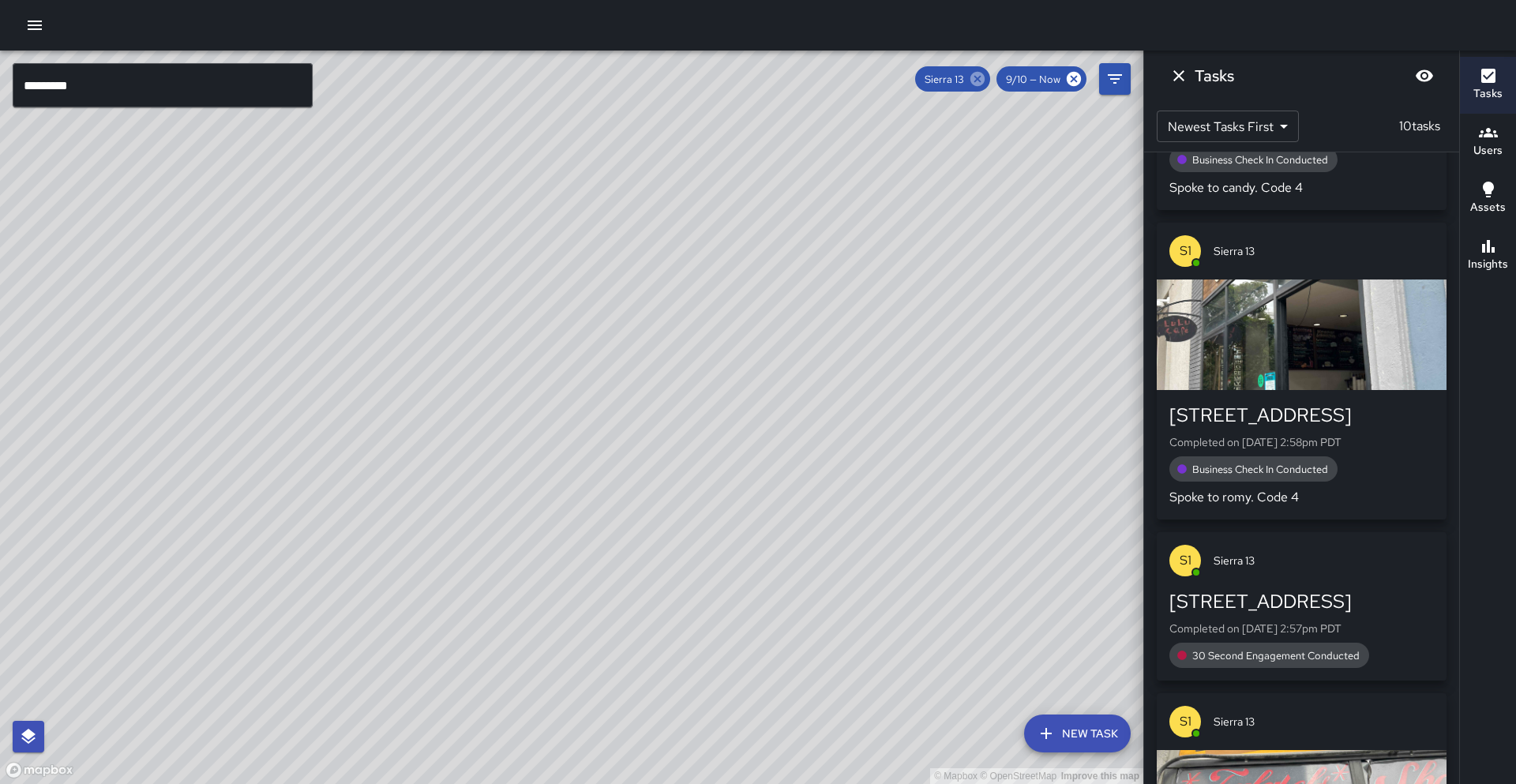 This screenshot has height=784, width=1516. What do you see at coordinates (1179, 76) in the screenshot?
I see `button: Dismiss` at bounding box center [1179, 76].